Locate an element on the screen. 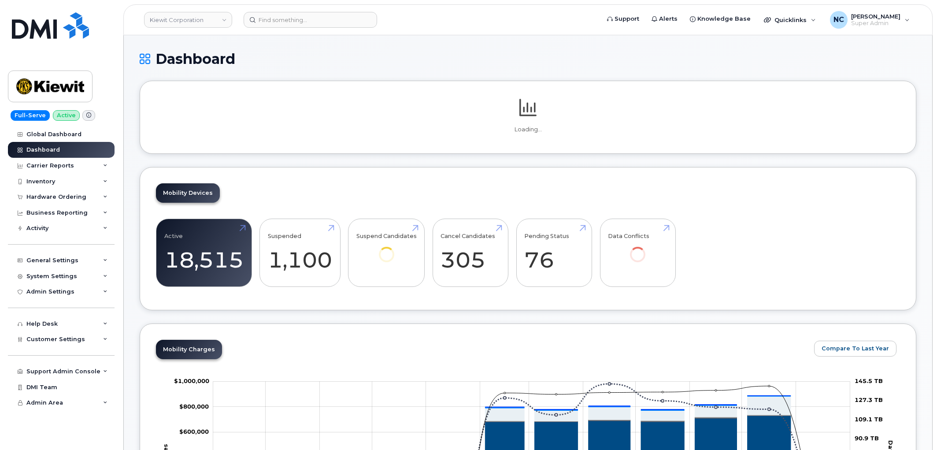 The width and height of the screenshot is (937, 450). tspan: 127.3 TB is located at coordinates (869, 400).